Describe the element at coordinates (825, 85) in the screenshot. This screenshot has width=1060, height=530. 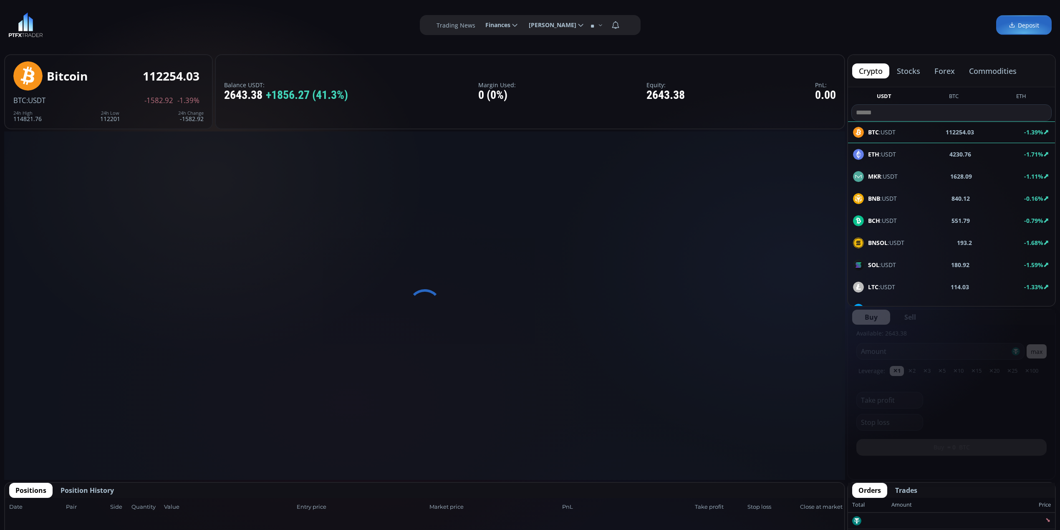
I see `label: PnL:` at that location.